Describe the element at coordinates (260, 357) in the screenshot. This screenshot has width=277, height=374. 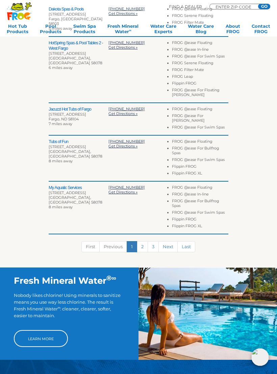
I see `img: openIcon` at that location.